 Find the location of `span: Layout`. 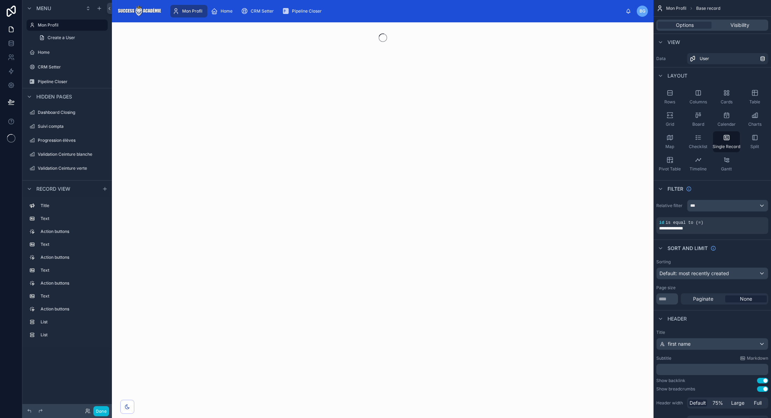

span: Layout is located at coordinates (677, 76).